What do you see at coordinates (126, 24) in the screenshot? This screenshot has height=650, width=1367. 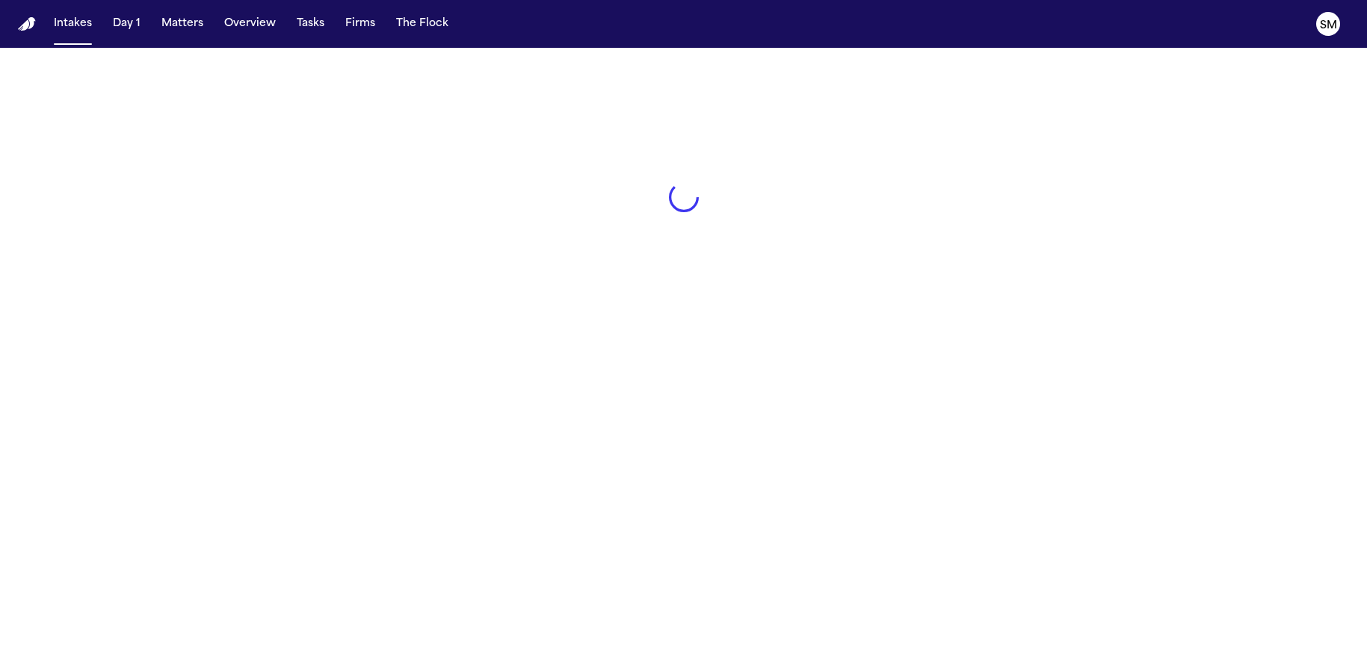 I see `a: Day 1` at bounding box center [126, 24].